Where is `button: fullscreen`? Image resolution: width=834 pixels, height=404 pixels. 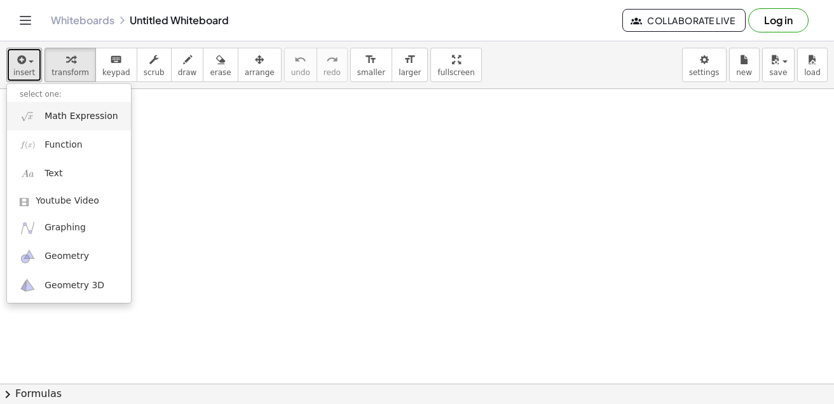
button: fullscreen is located at coordinates (456, 65).